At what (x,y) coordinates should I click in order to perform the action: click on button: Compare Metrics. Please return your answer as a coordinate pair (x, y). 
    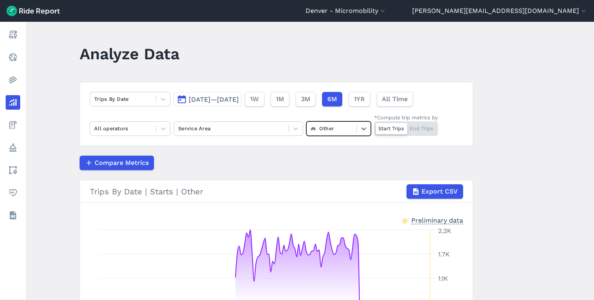
    Looking at the image, I should click on (117, 163).